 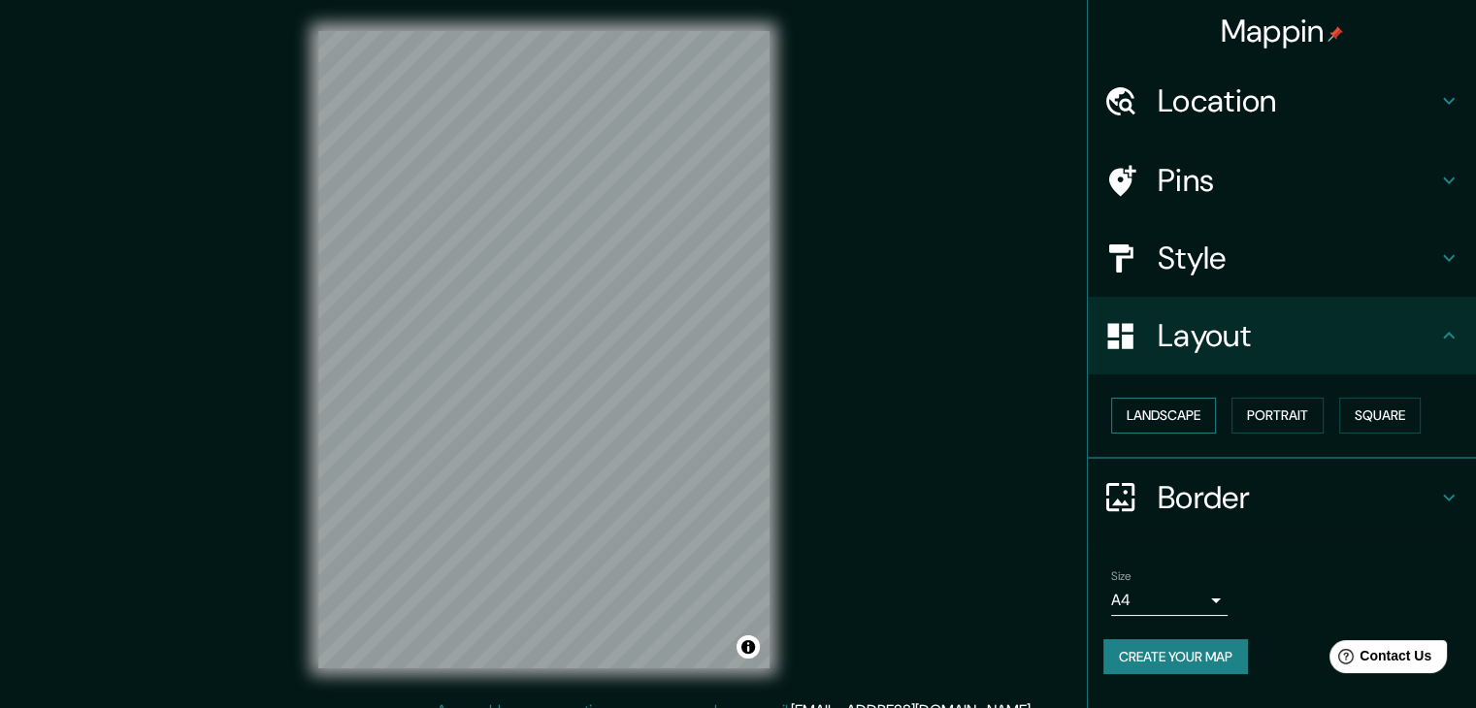 I want to click on label: Size, so click(x=1121, y=575).